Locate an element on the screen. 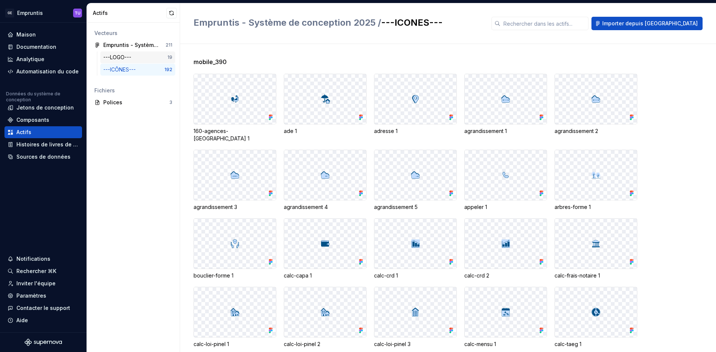  font: Jetons de conception is located at coordinates (45, 107).